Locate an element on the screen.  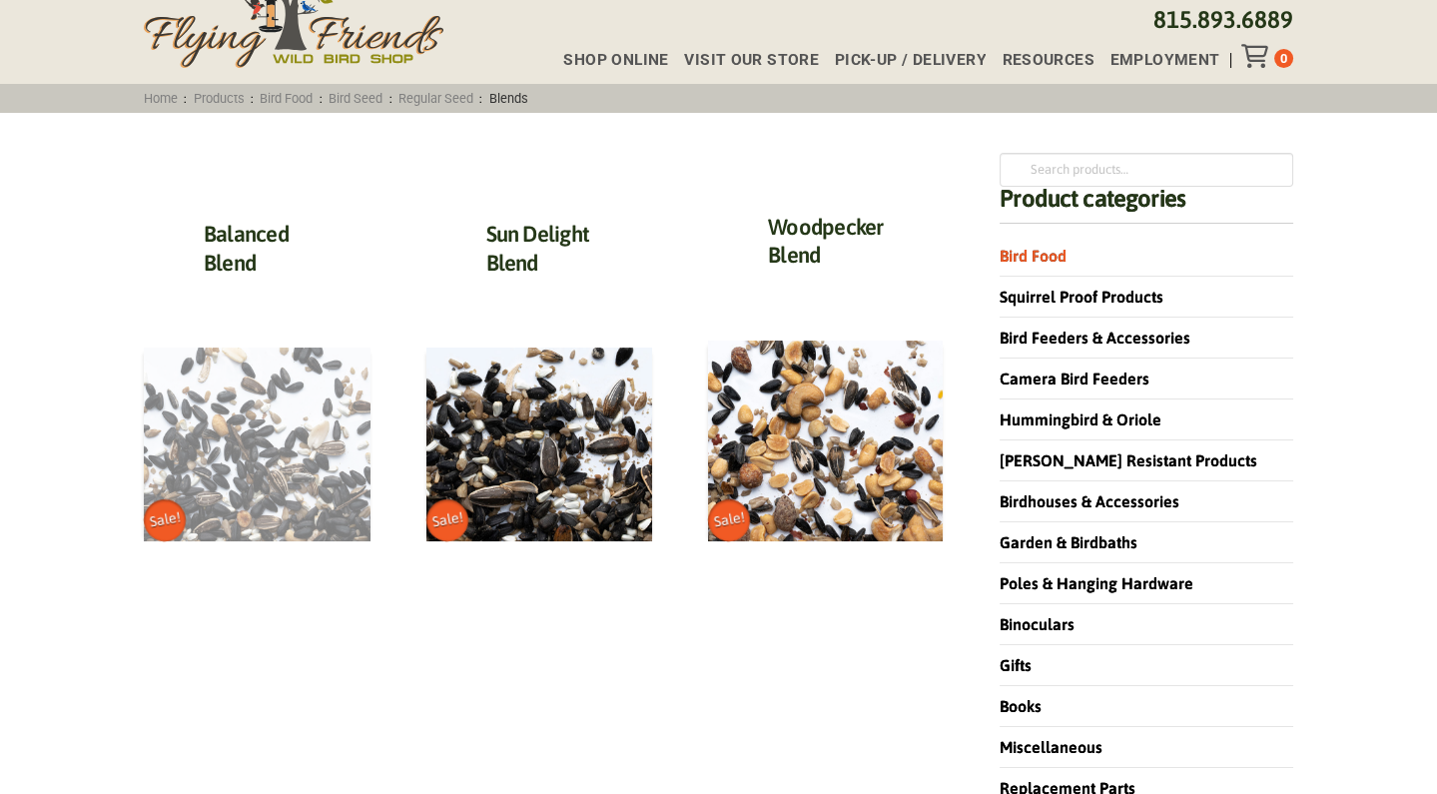
span: Visit Our Store is located at coordinates (751, 61).